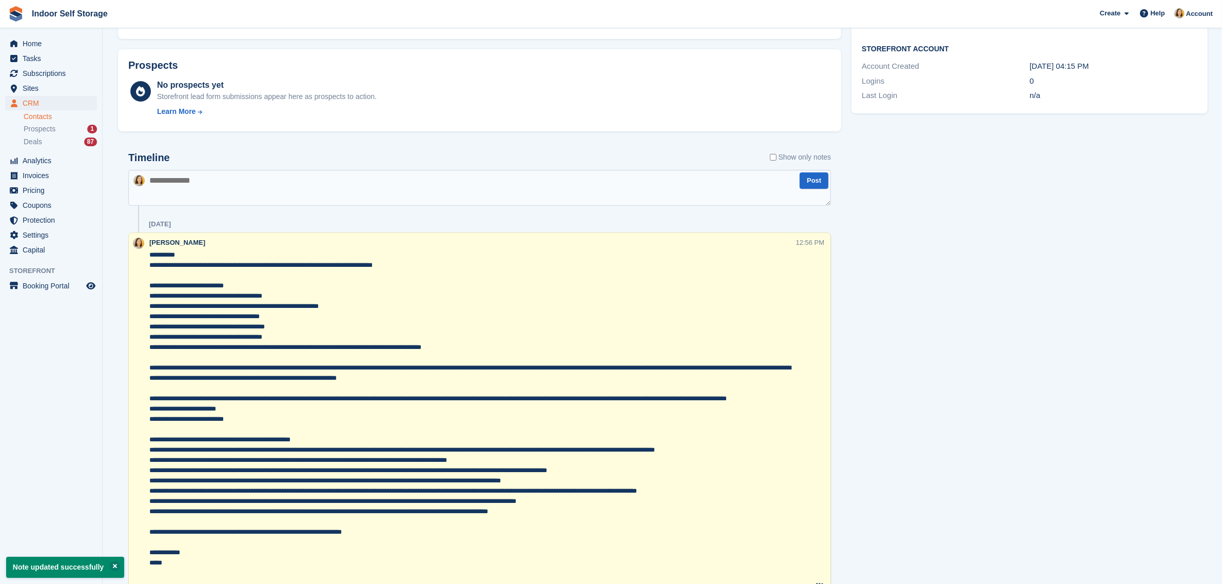 The height and width of the screenshot is (584, 1222). What do you see at coordinates (53, 176) in the screenshot?
I see `span: Invoices` at bounding box center [53, 176].